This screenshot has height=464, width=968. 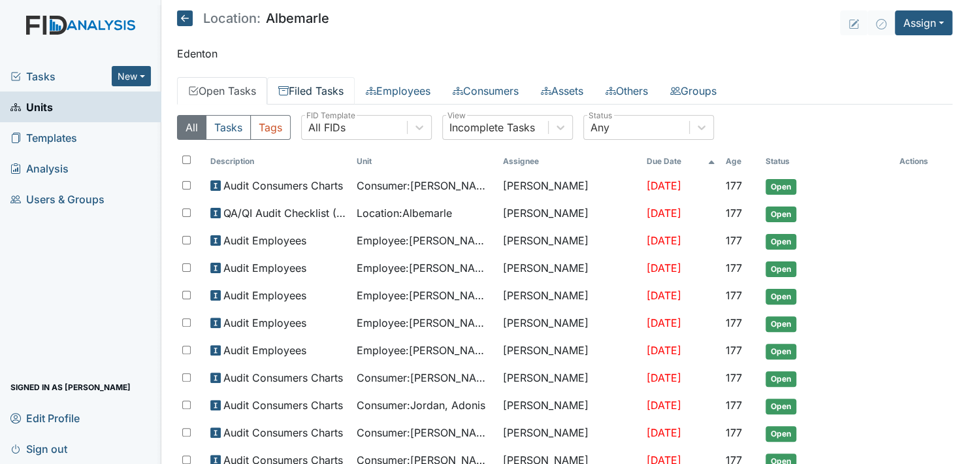 I want to click on span: Consumer : Jordan, Adonis, so click(x=421, y=405).